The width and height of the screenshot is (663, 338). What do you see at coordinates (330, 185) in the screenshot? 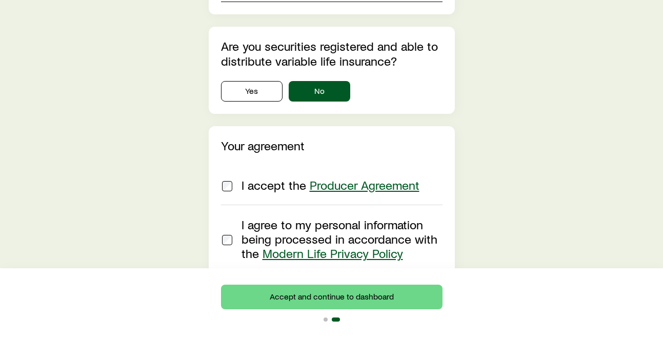
I see `span: I accept the` at bounding box center [330, 185].